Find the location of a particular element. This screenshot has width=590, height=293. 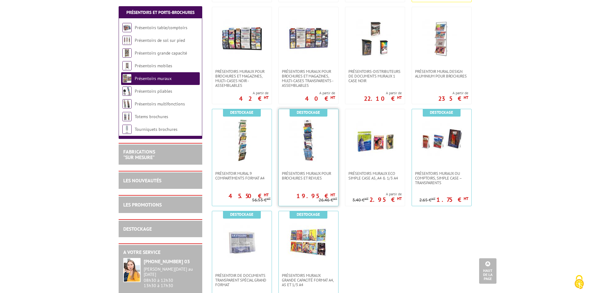

span: PRÉSENTOIRS MURAUX POUR BROCHURES ET MAGAZINES, MULTI-CASES TRANSPARENTS - ASSEMBLABLES is located at coordinates (308, 78).